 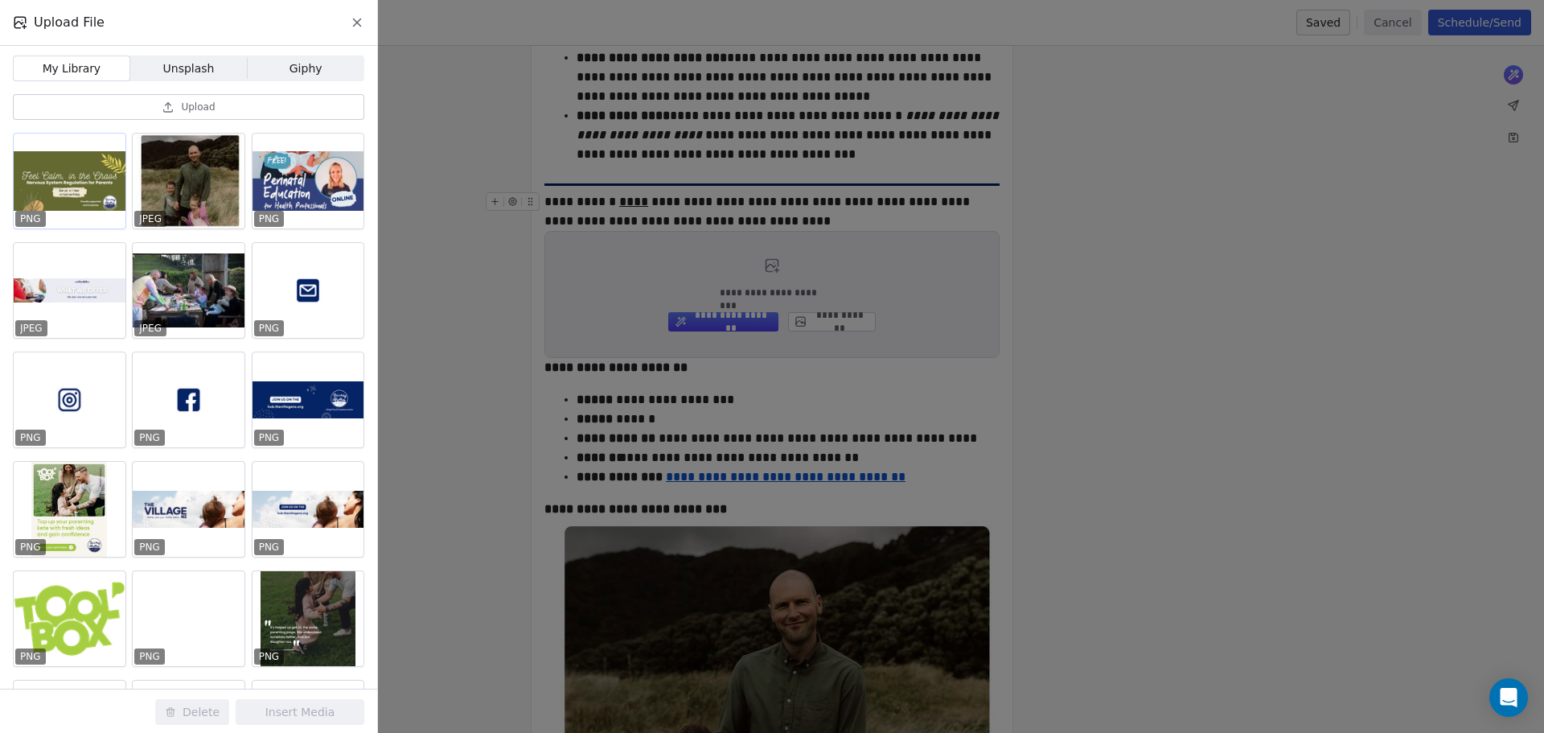 I want to click on span: Giphy, so click(x=306, y=68).